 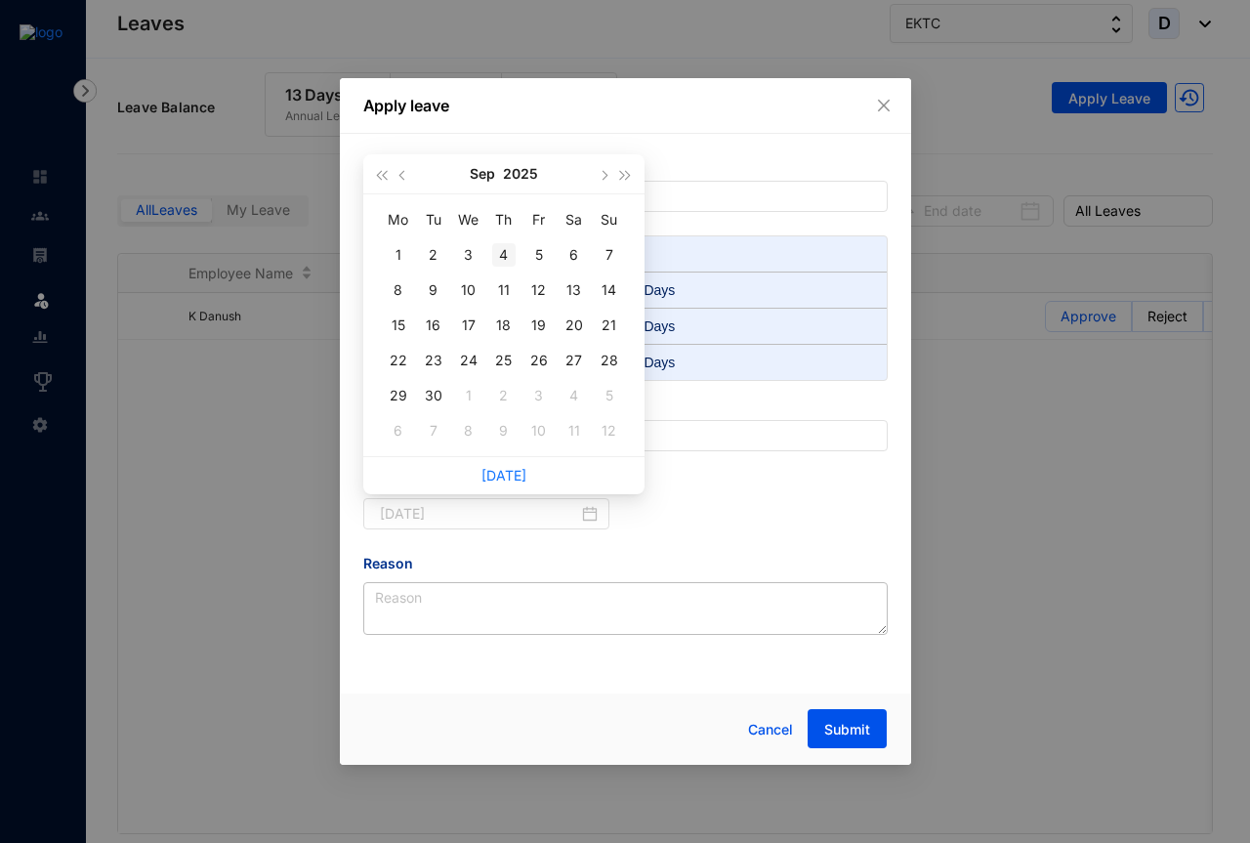 I want to click on textarea: Reason, so click(x=625, y=608).